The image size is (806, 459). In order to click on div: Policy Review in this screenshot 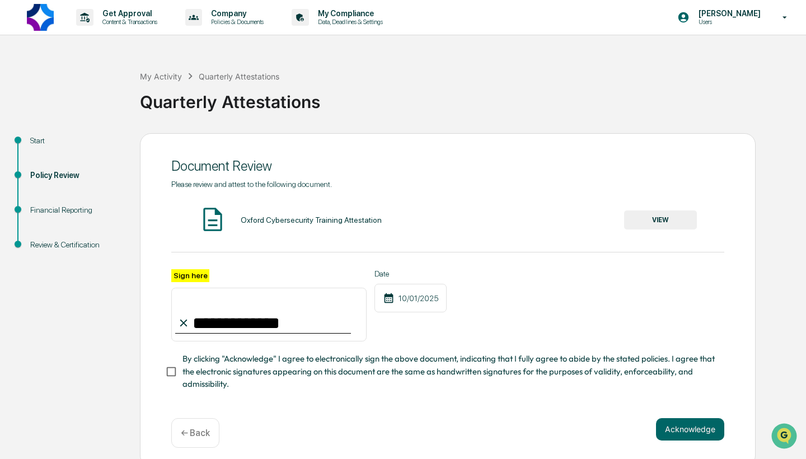, I will do `click(76, 175)`.